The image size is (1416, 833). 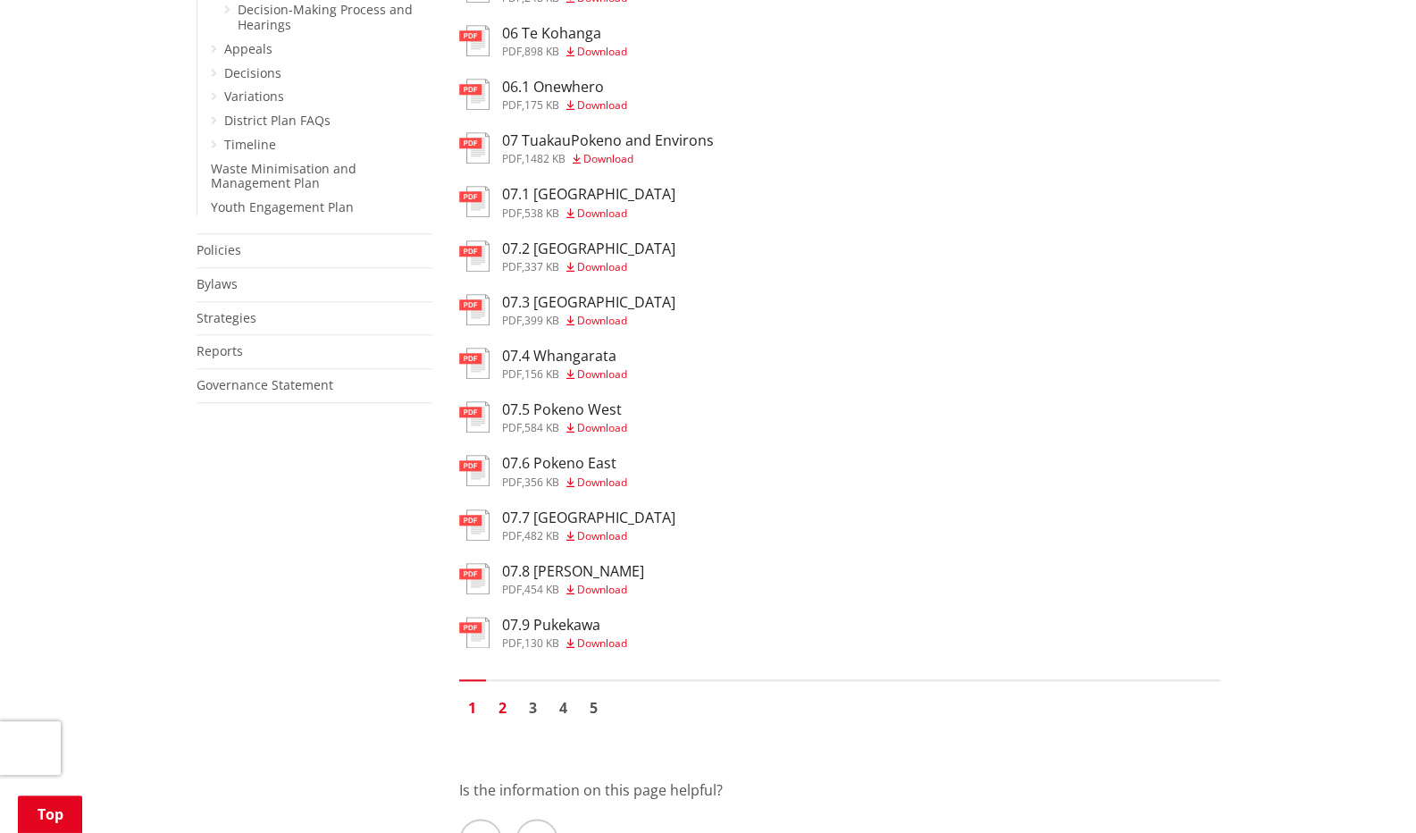 I want to click on a: 07 TuakauPokeno and Environs pdf,1482 KB Download, so click(x=586, y=148).